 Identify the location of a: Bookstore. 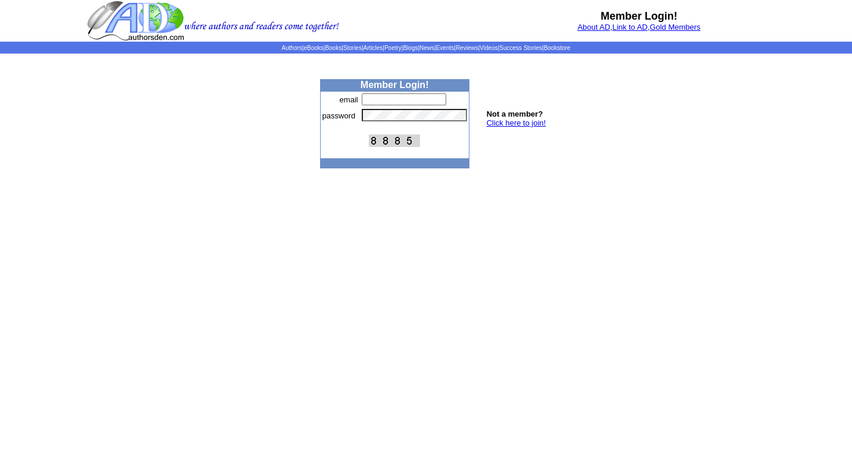
(557, 48).